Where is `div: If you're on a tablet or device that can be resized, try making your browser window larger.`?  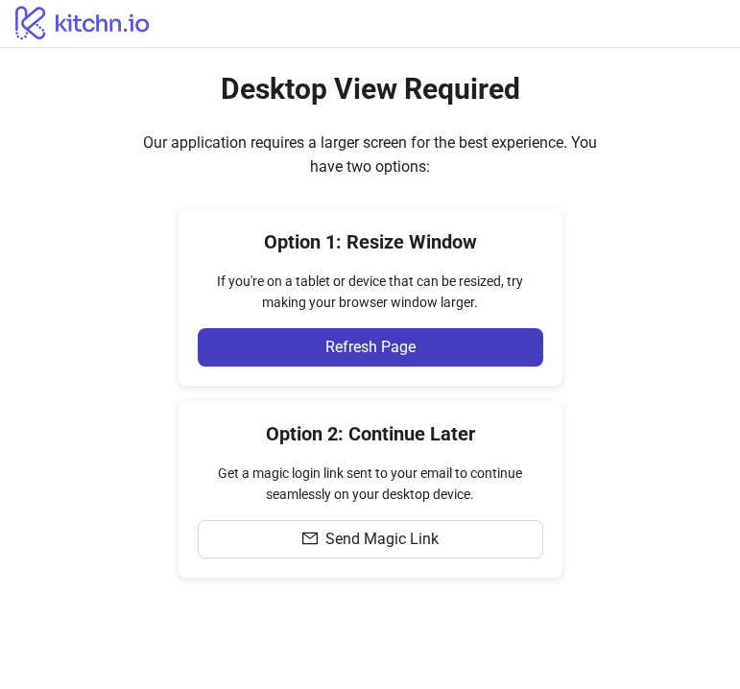 div: If you're on a tablet or device that can be resized, try making your browser window larger. is located at coordinates (370, 292).